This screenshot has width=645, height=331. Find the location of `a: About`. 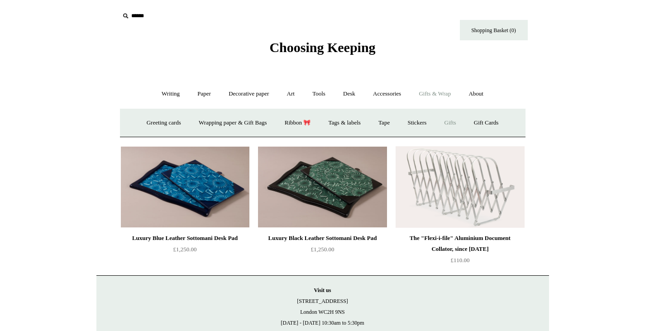

a: About is located at coordinates (476, 94).